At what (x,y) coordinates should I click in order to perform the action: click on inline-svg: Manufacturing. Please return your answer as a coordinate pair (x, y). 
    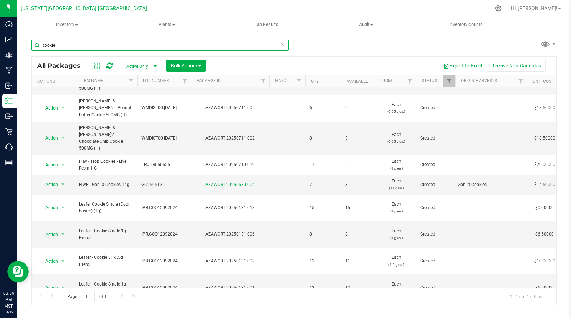
    Looking at the image, I should click on (9, 70).